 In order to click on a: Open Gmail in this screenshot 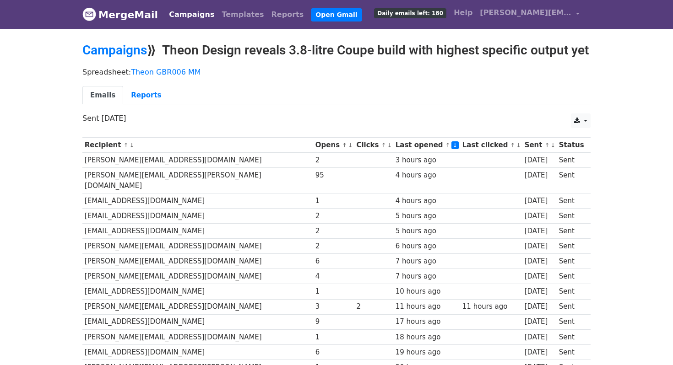, I will do `click(336, 15)`.